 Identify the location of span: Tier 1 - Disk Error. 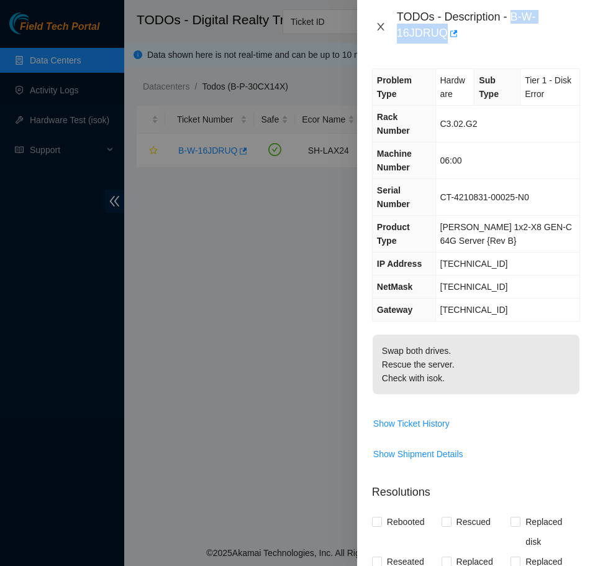
(548, 87).